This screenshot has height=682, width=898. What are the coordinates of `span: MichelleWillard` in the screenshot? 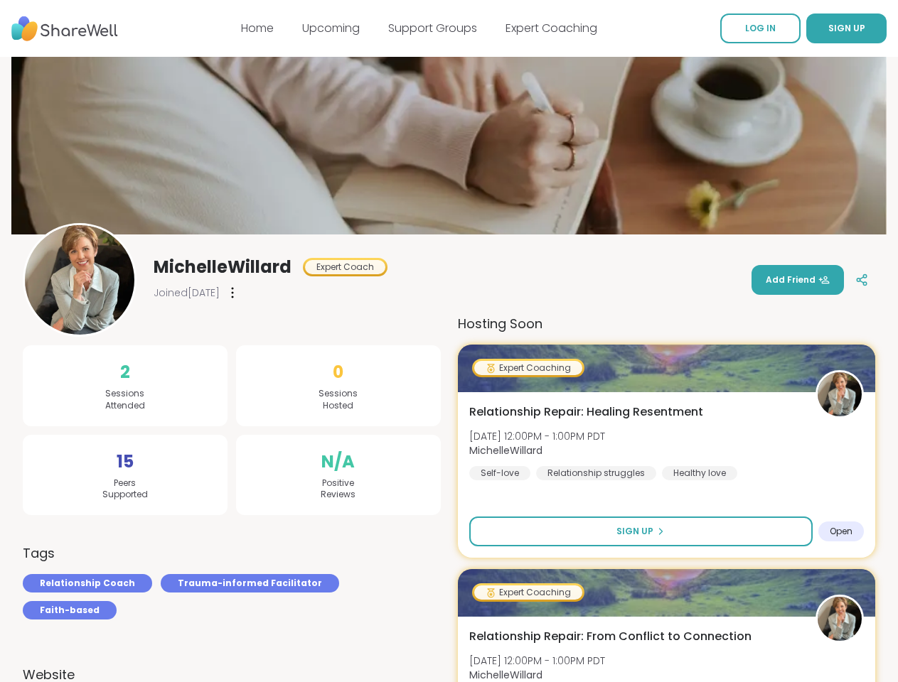 It's located at (222, 267).